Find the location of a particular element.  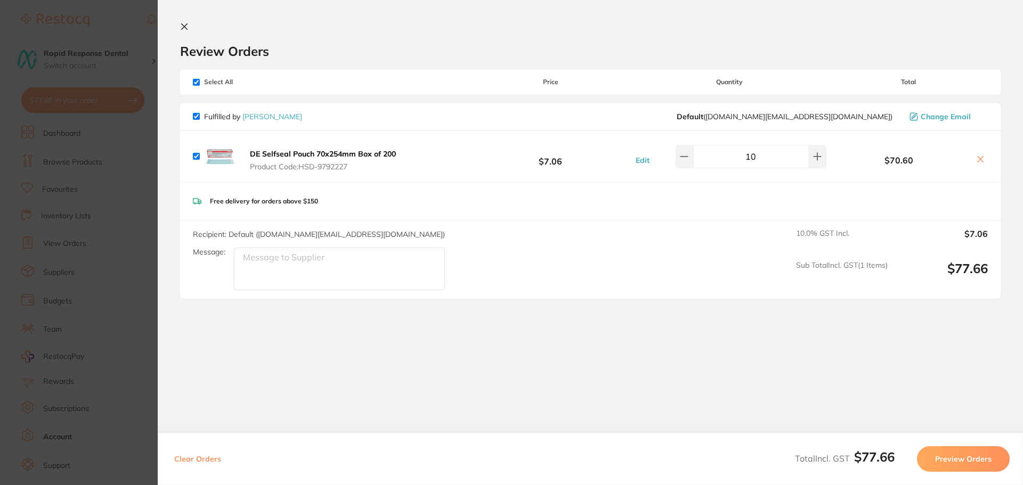

button: Clear Orders is located at coordinates (198, 459).